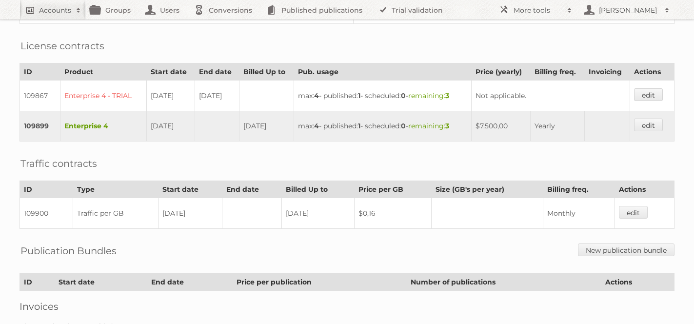 This screenshot has width=694, height=324. Describe the element at coordinates (487, 189) in the screenshot. I see `th: Size (GB's per year)` at that location.